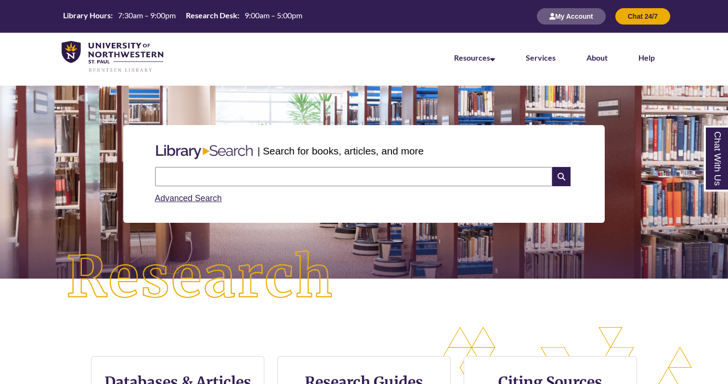  What do you see at coordinates (87, 15) in the screenshot?
I see `th: Library Hours:` at bounding box center [87, 15].